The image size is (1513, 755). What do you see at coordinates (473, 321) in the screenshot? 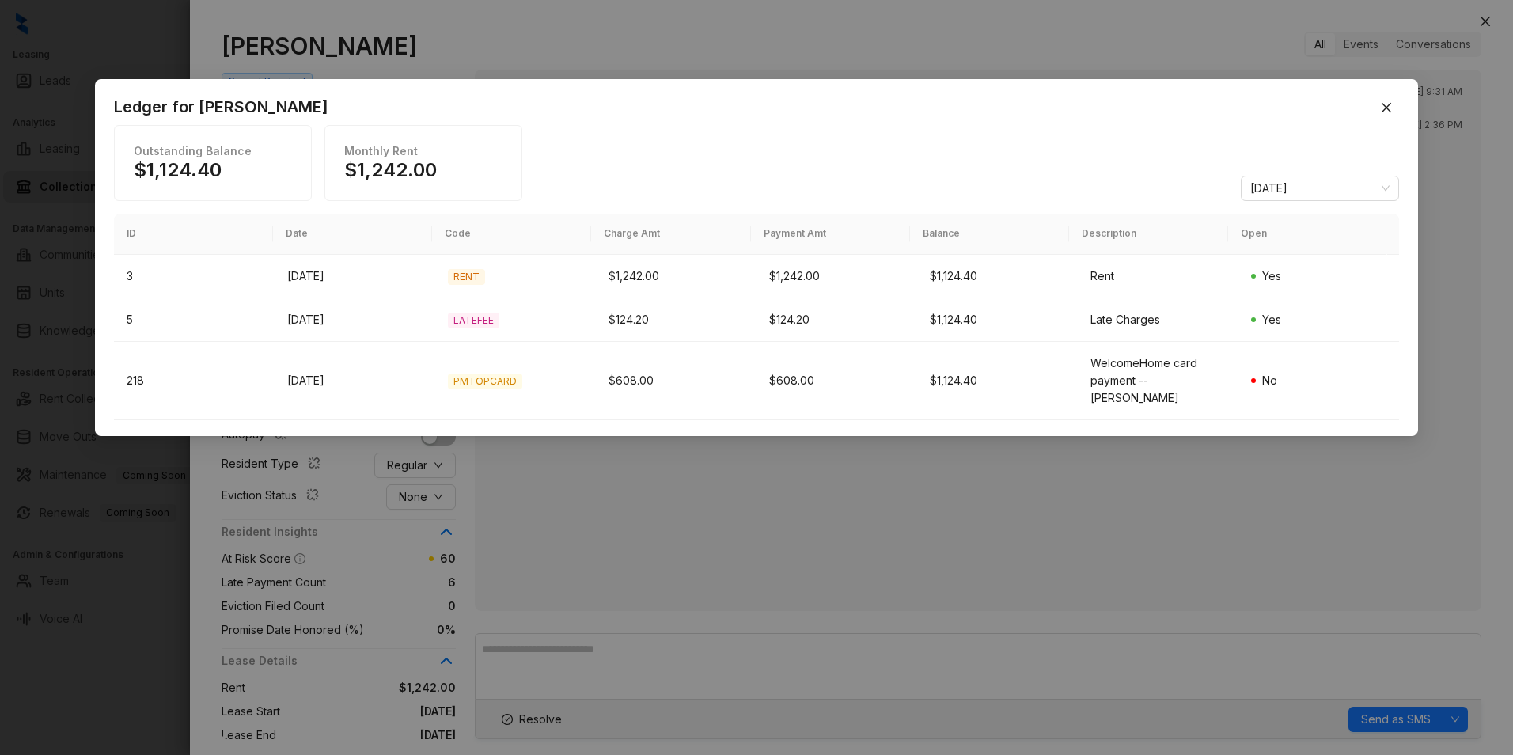
I see `span: LATEFEE` at bounding box center [473, 321].